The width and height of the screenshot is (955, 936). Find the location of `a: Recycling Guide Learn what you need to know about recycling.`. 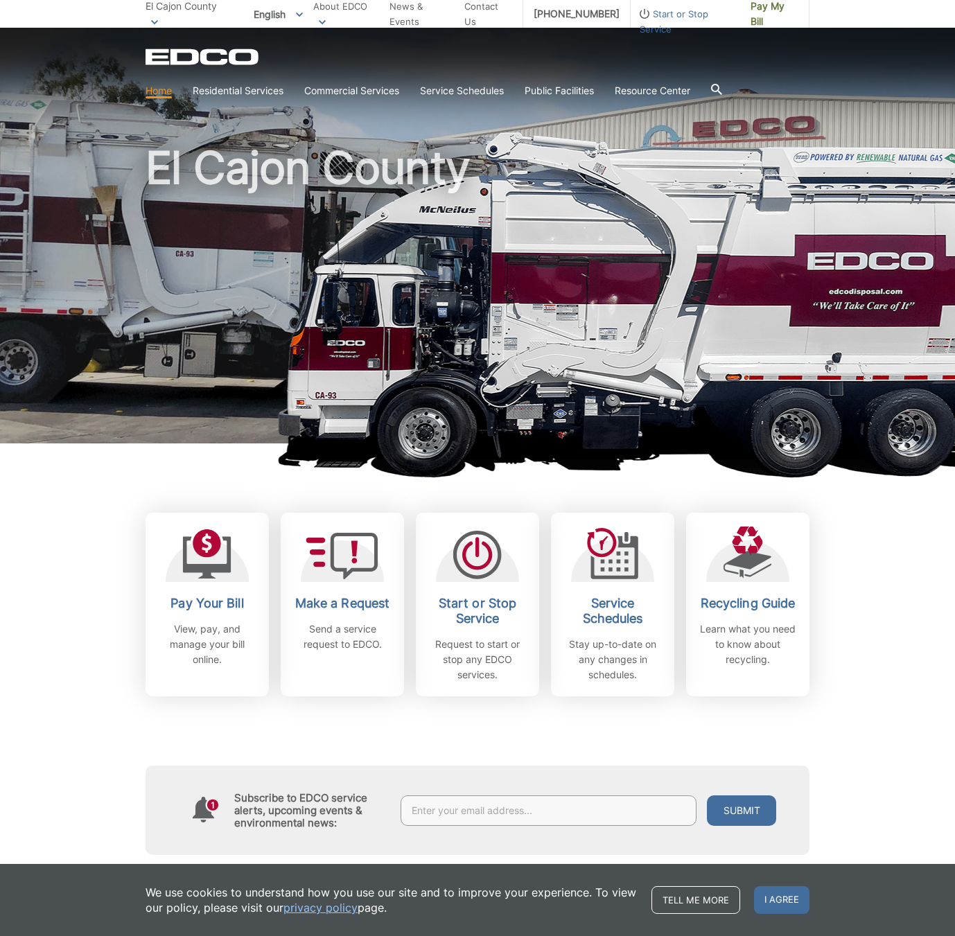

a: Recycling Guide Learn what you need to know about recycling. is located at coordinates (747, 604).